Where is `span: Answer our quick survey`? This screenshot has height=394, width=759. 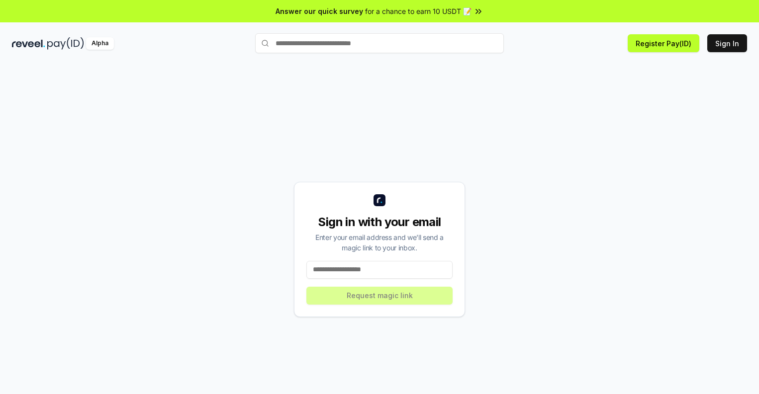 span: Answer our quick survey is located at coordinates (319, 11).